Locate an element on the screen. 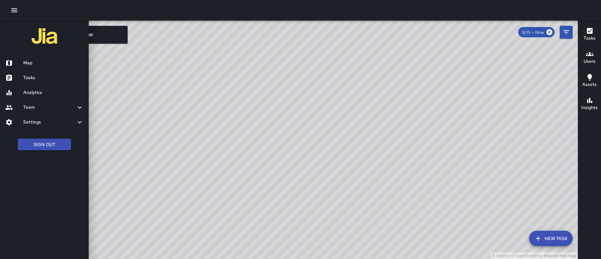  button: Sign Out is located at coordinates (44, 145).